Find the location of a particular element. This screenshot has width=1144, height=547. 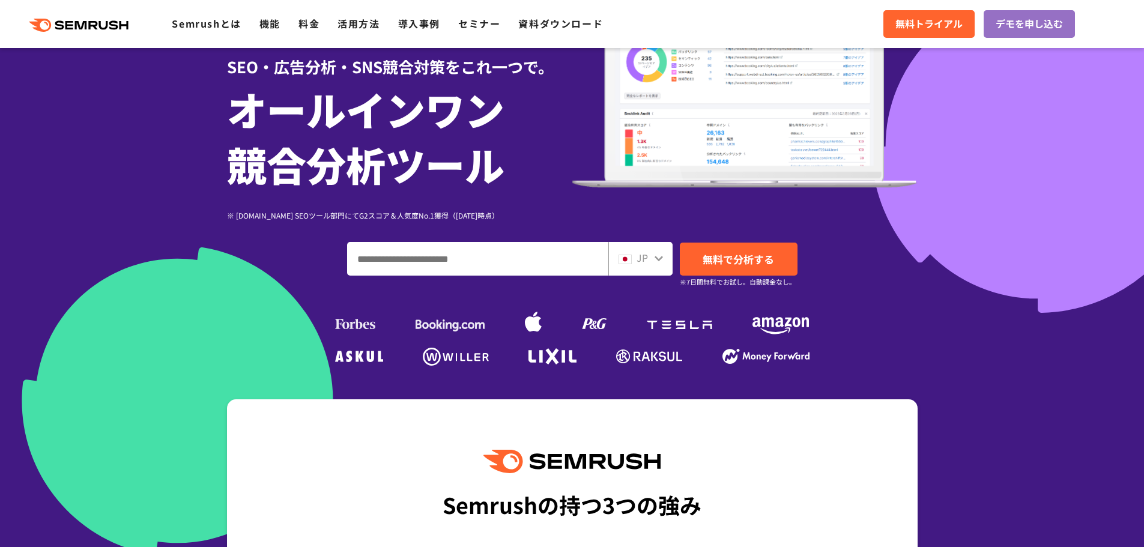

small: ※7日間無料でお試し。自動課金なし。 is located at coordinates (737, 282).